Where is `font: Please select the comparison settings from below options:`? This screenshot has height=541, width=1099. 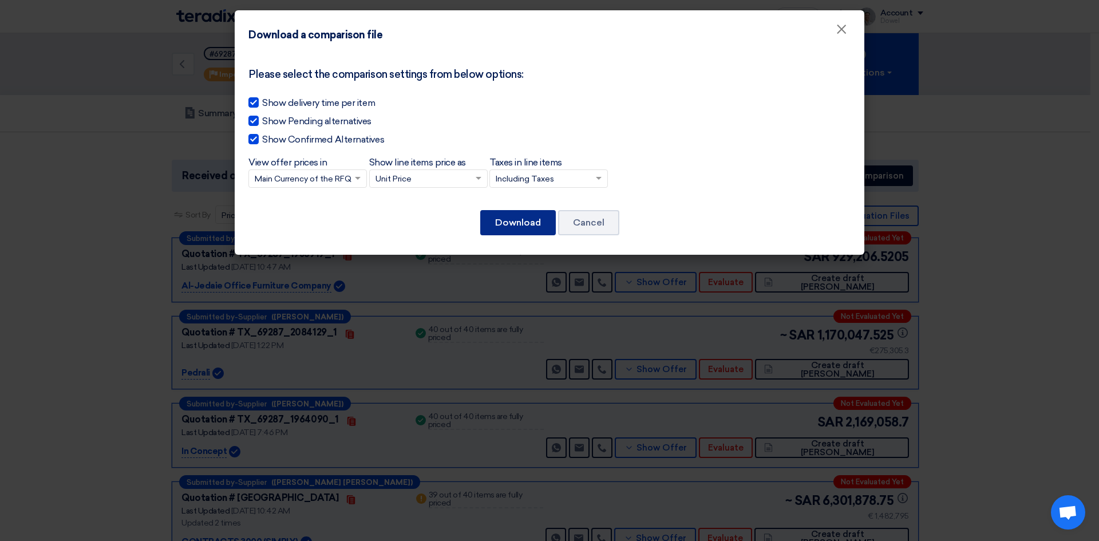 font: Please select the comparison settings from below options: is located at coordinates (386, 74).